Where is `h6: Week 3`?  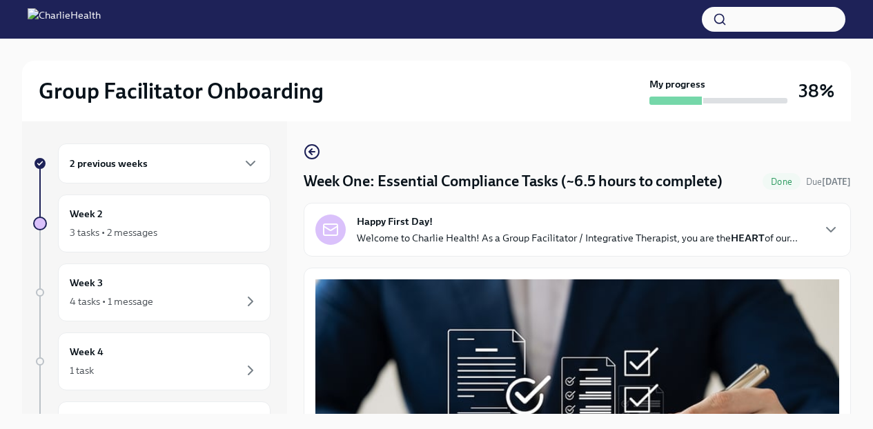
h6: Week 3 is located at coordinates (86, 283).